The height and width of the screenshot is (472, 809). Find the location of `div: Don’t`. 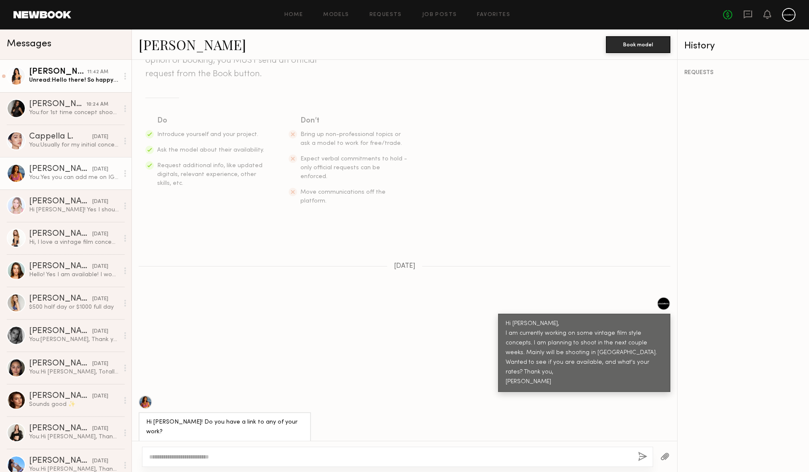

div: Don’t is located at coordinates (354, 121).